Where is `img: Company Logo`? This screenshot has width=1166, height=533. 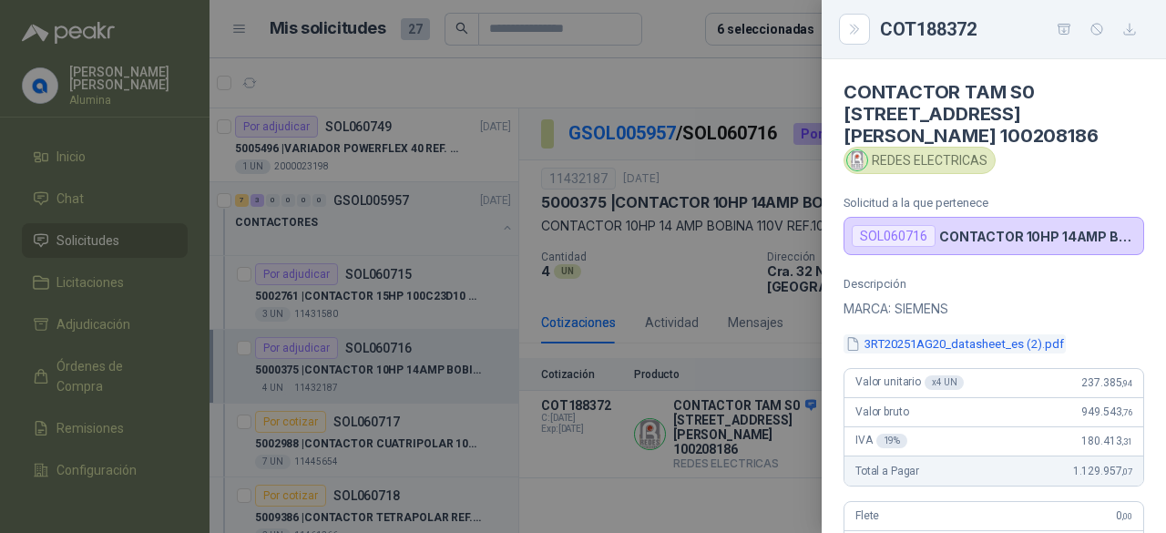
img: Company Logo is located at coordinates (857, 160).